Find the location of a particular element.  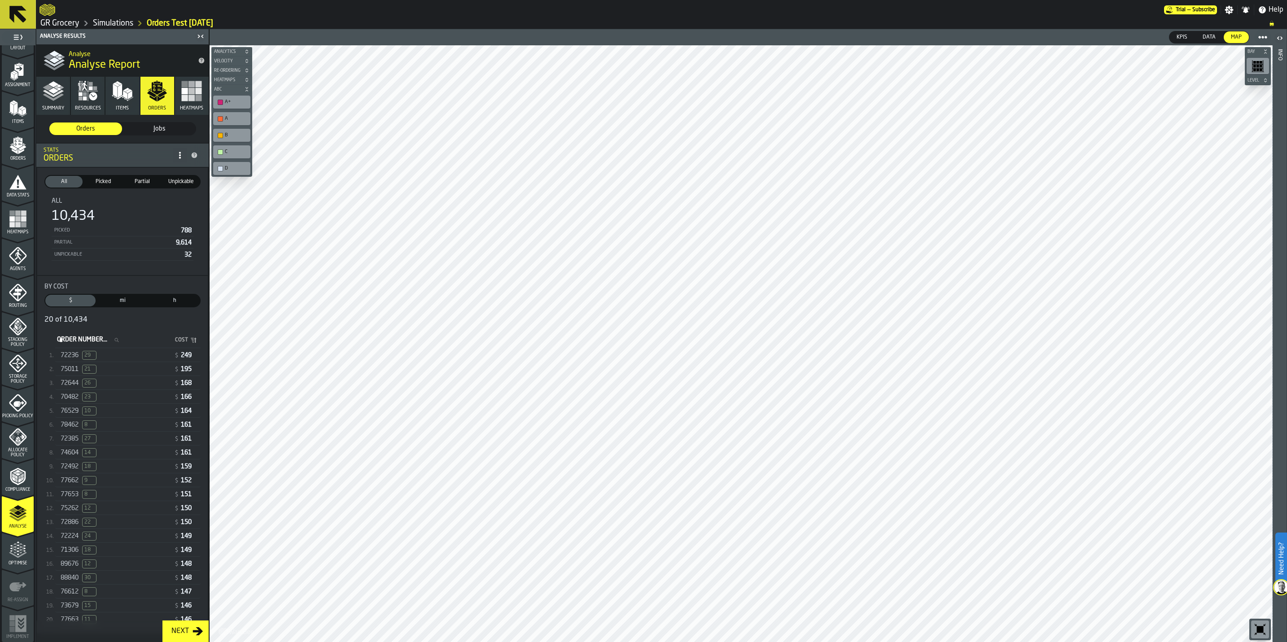

div: D is located at coordinates (236, 168).